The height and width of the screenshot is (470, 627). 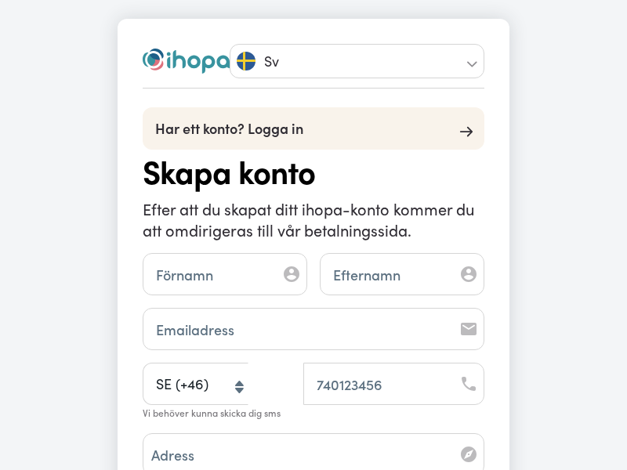 What do you see at coordinates (182, 384) in the screenshot?
I see `span: SE (+46)` at bounding box center [182, 384].